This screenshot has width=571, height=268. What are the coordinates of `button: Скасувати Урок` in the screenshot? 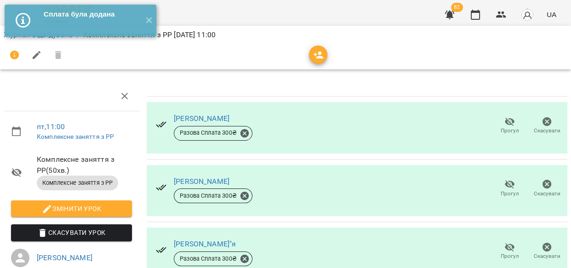 It's located at (71, 233).